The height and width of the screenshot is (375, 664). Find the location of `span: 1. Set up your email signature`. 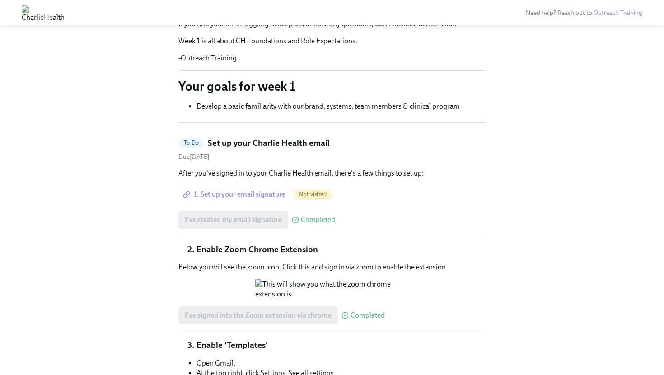

span: 1. Set up your email signature is located at coordinates (235, 195).